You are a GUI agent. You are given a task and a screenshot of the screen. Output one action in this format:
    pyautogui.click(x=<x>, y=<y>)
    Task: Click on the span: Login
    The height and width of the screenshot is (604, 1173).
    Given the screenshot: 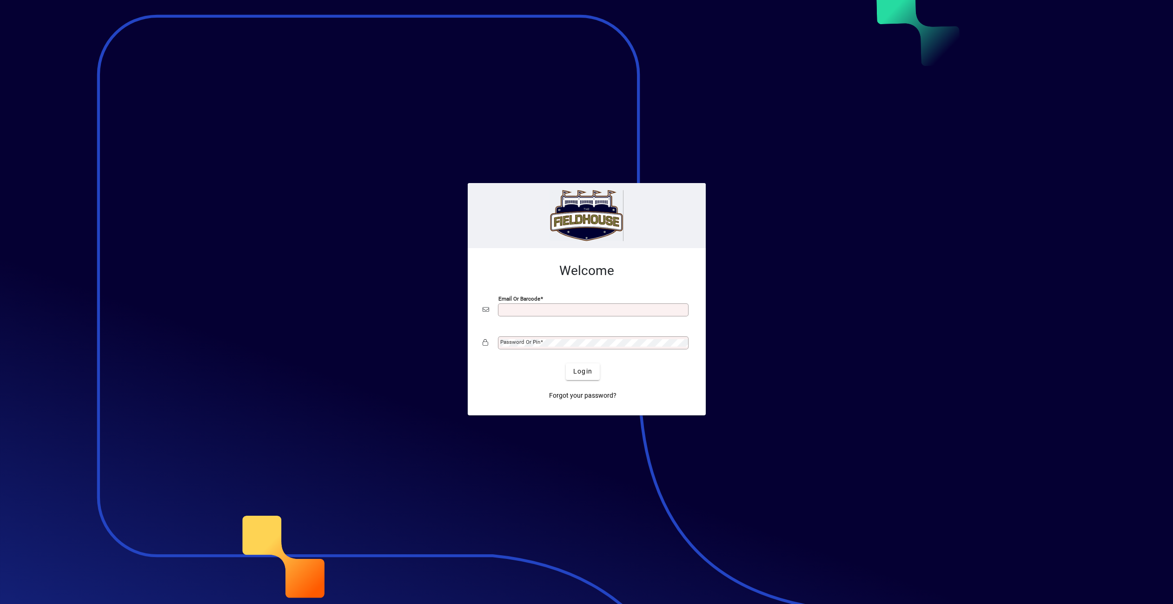 What is the action you would take?
    pyautogui.click(x=583, y=371)
    